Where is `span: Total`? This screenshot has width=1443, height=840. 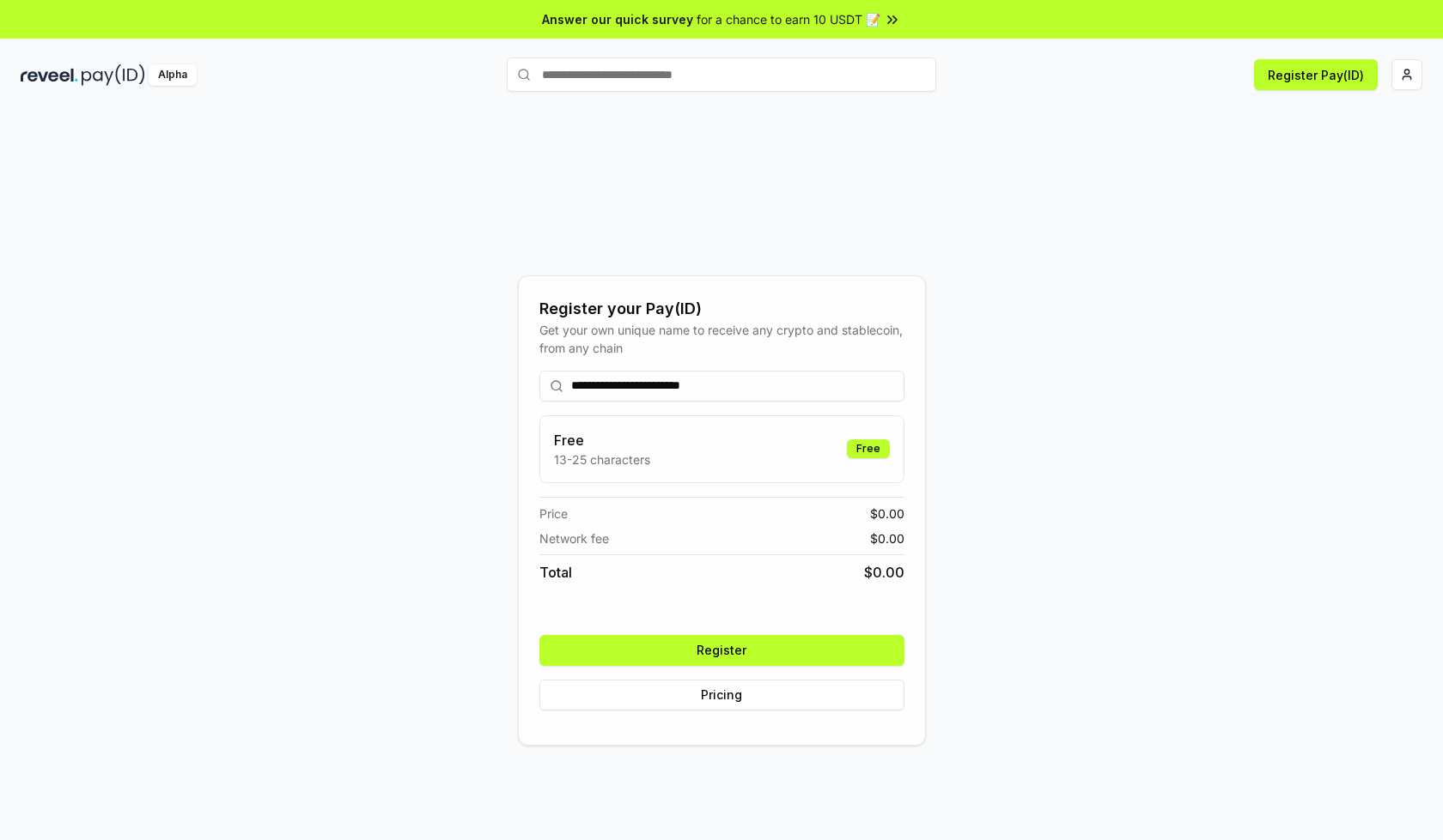 span: Total is located at coordinates (556, 572).